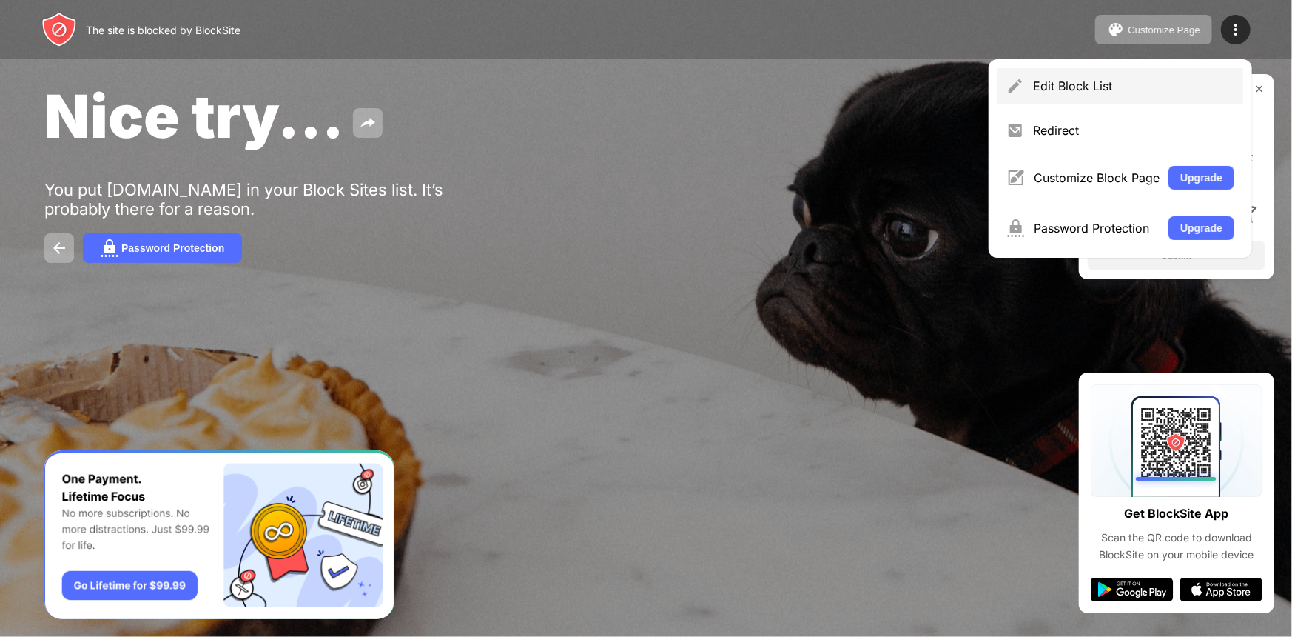  I want to click on img: google-play.svg, so click(1132, 589).